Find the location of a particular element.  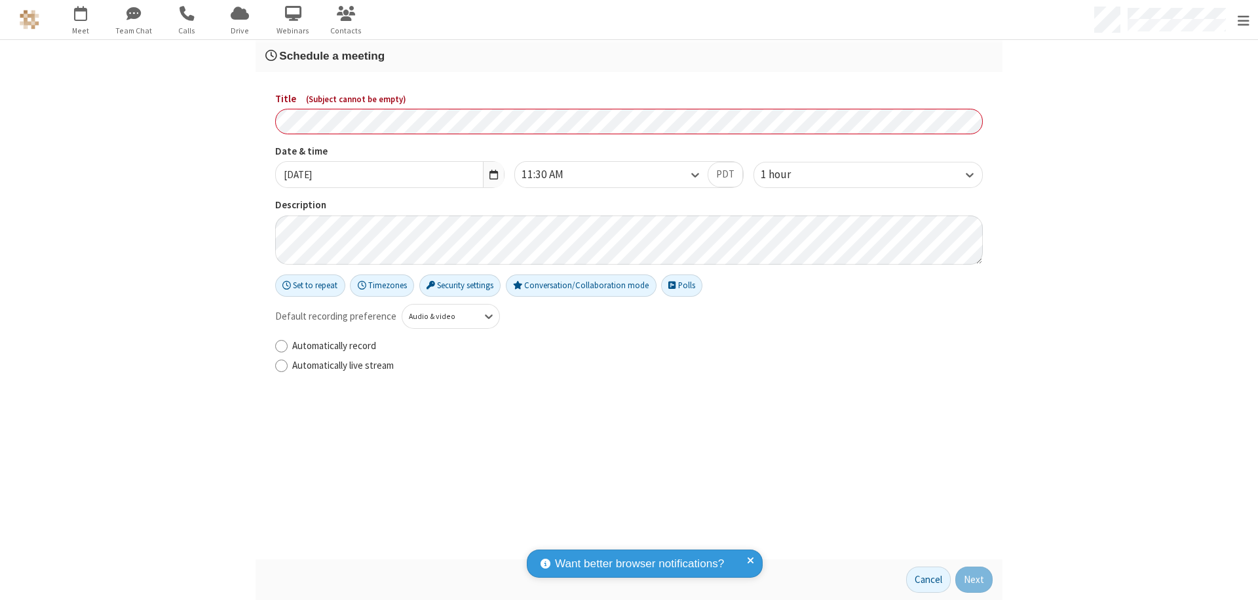

button: Polls is located at coordinates (682, 286).